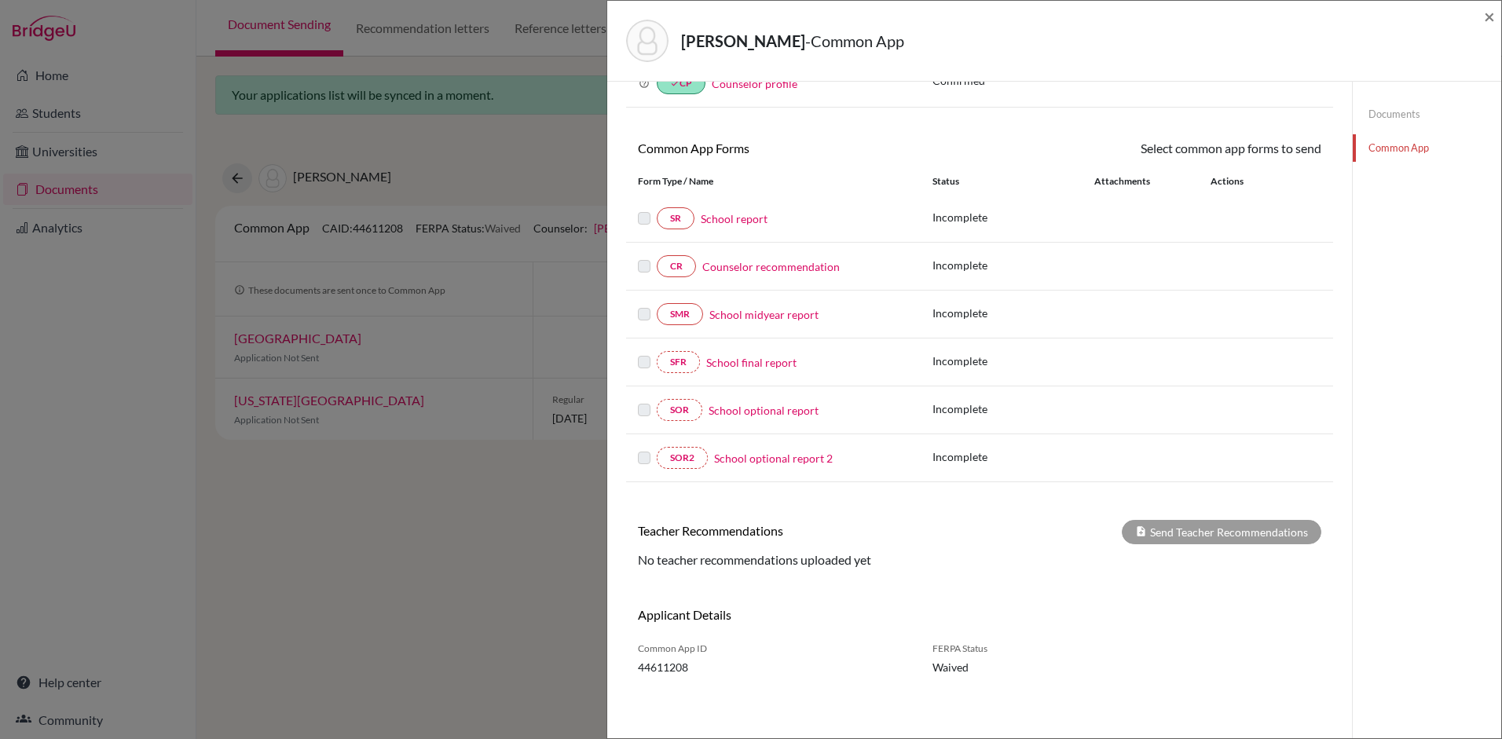 The height and width of the screenshot is (739, 1502). Describe the element at coordinates (1489, 16) in the screenshot. I see `button: Close` at that location.